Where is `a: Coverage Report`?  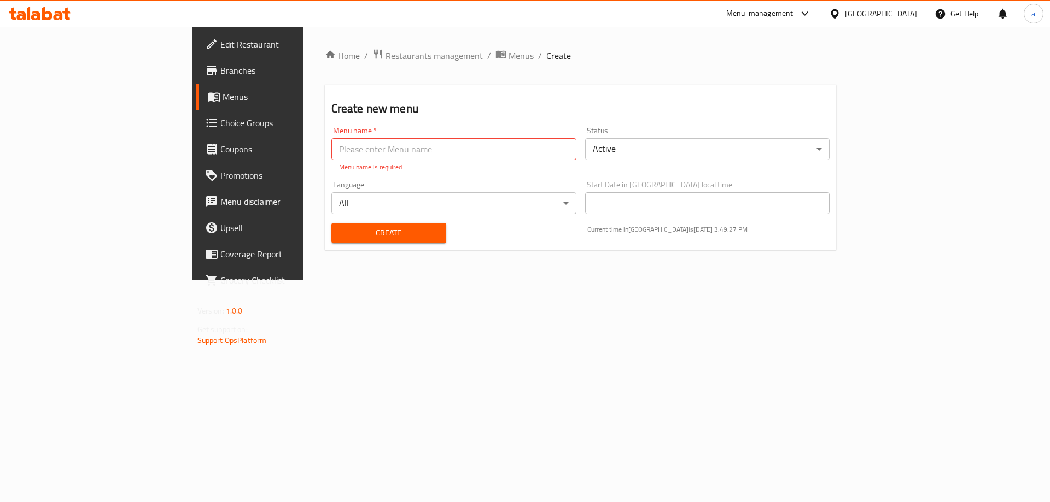 a: Coverage Report is located at coordinates (282, 254).